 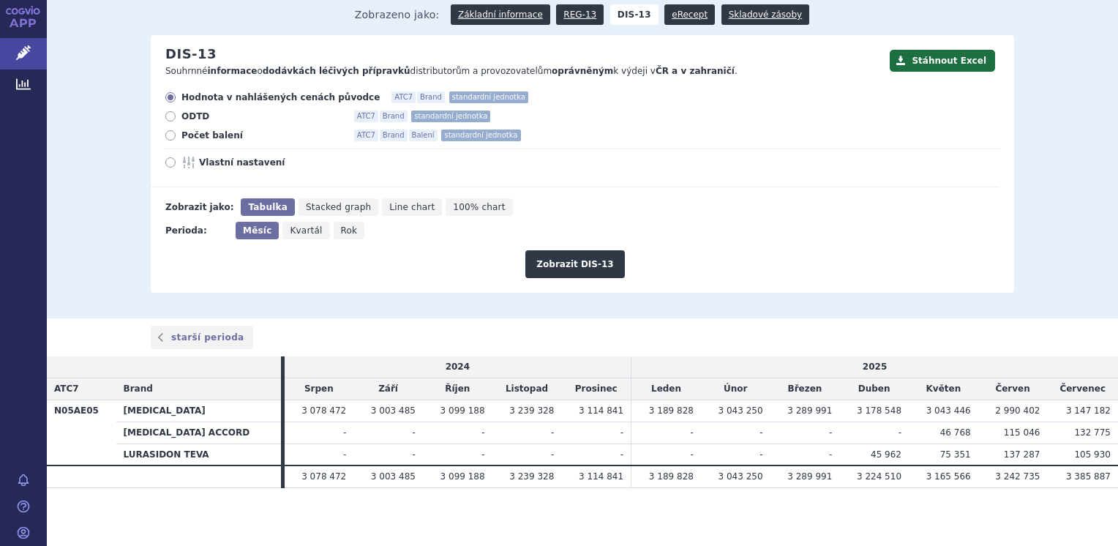 I want to click on span: 132 775, so click(x=1093, y=433).